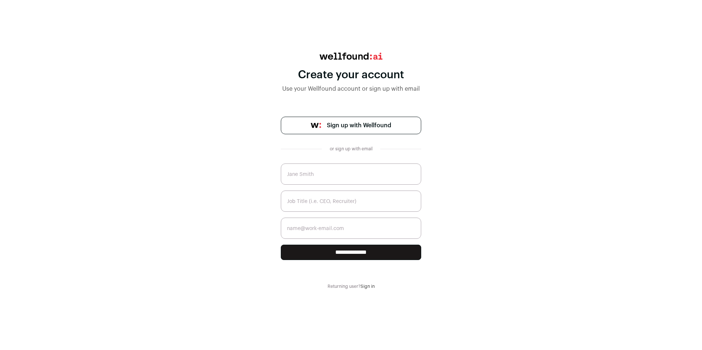 The height and width of the screenshot is (350, 702). Describe the element at coordinates (359, 125) in the screenshot. I see `span: Sign up with Wellfound` at that location.